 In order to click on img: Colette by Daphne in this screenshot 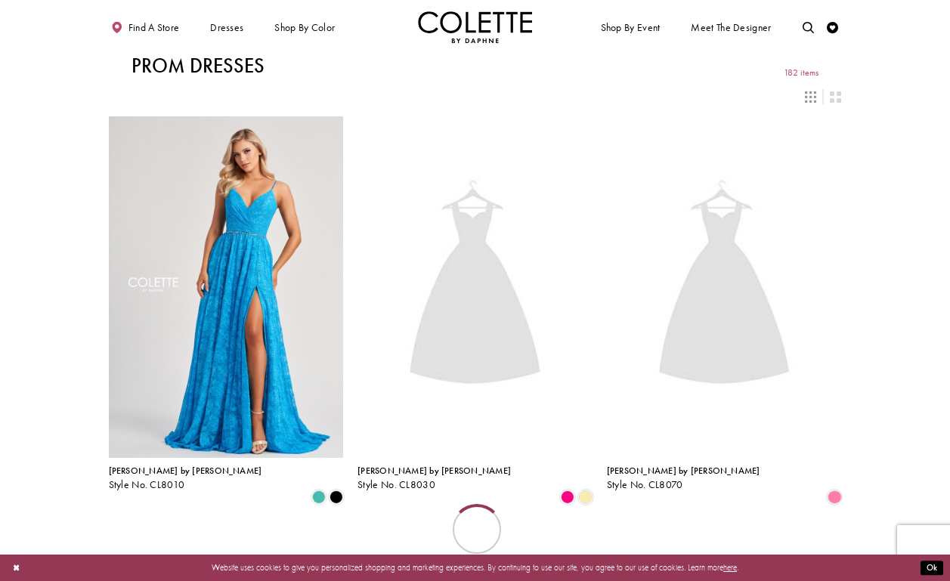, I will do `click(476, 27)`.